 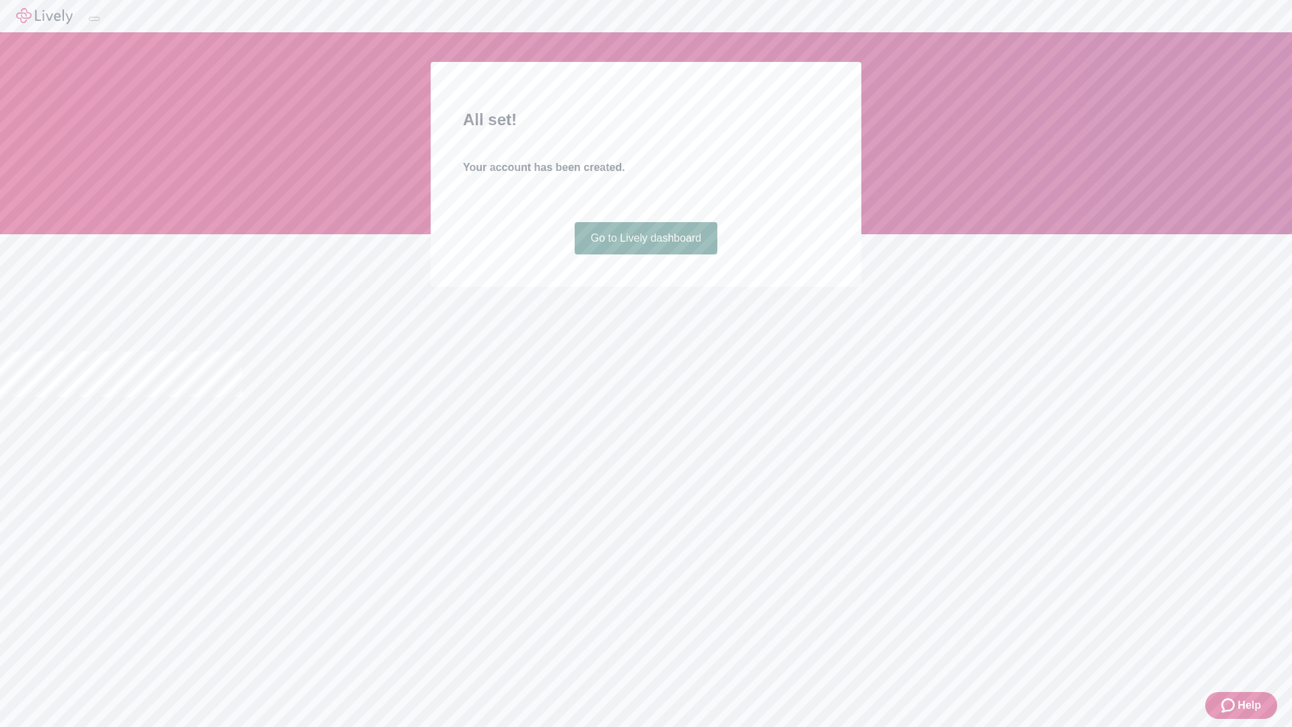 I want to click on button: Zendesk support iconHelp, so click(x=1241, y=705).